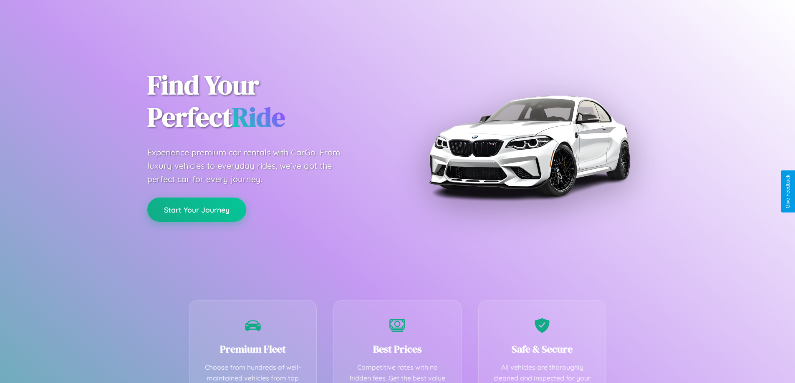  I want to click on h3: Premium Fleet, so click(253, 349).